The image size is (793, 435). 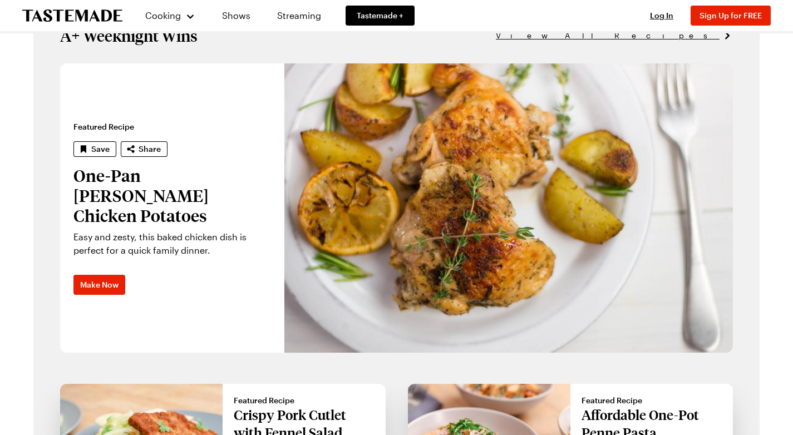 I want to click on button: Save recipe, so click(x=95, y=149).